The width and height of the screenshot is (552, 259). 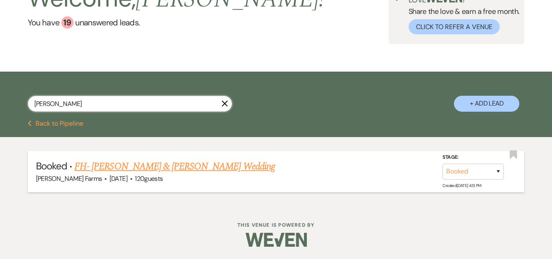 I want to click on button: Back to Pipeline, so click(x=56, y=123).